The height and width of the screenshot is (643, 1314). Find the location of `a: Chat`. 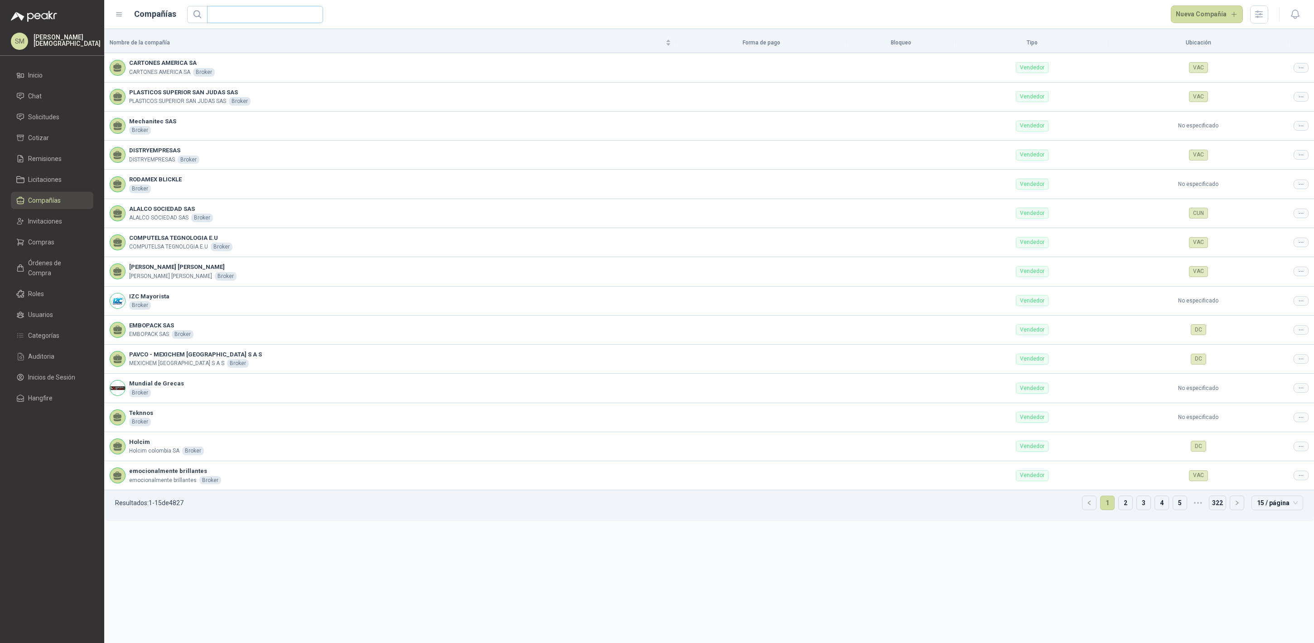

a: Chat is located at coordinates (52, 96).